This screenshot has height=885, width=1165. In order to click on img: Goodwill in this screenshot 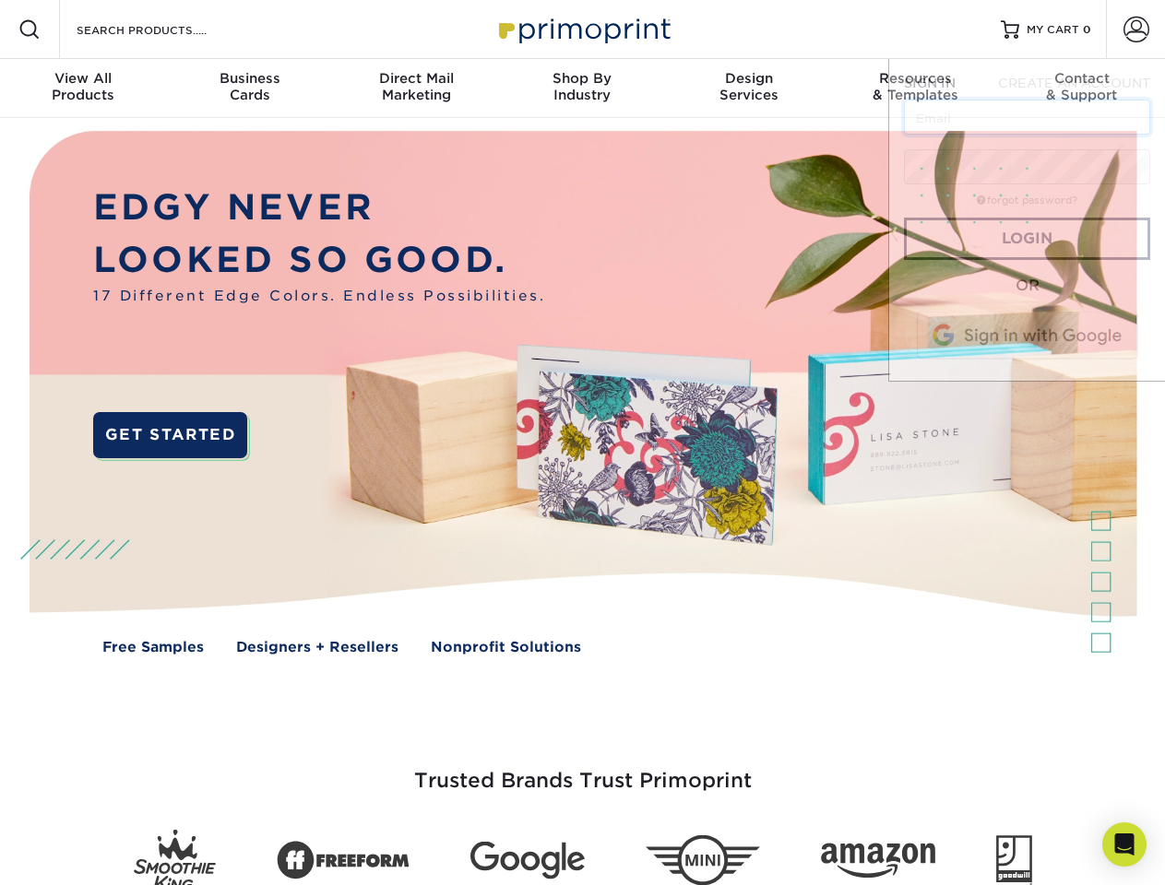, I will do `click(1013, 860)`.